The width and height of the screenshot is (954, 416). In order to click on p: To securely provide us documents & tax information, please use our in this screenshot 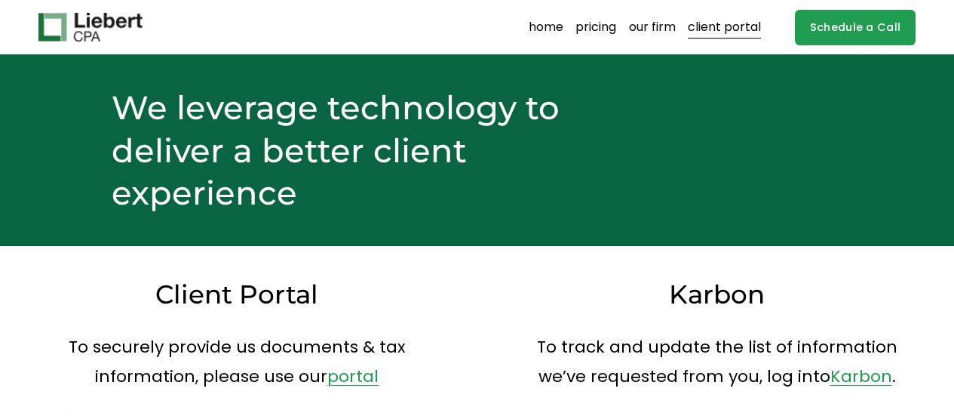, I will do `click(237, 361)`.